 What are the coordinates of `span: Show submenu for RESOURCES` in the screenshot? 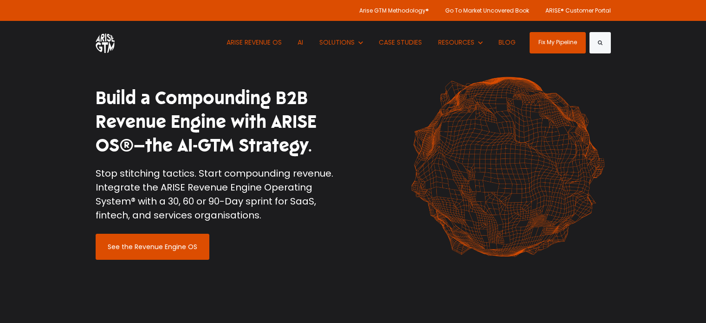 It's located at (438, 38).